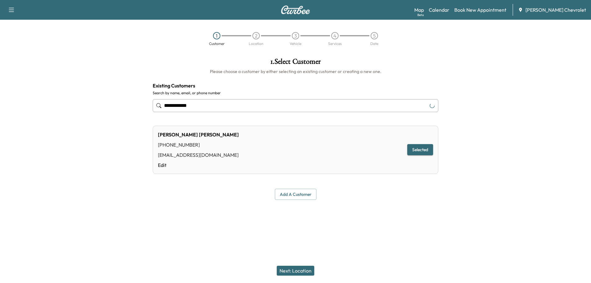 The width and height of the screenshot is (591, 283). Describe the element at coordinates (217, 36) in the screenshot. I see `div: 1` at that location.